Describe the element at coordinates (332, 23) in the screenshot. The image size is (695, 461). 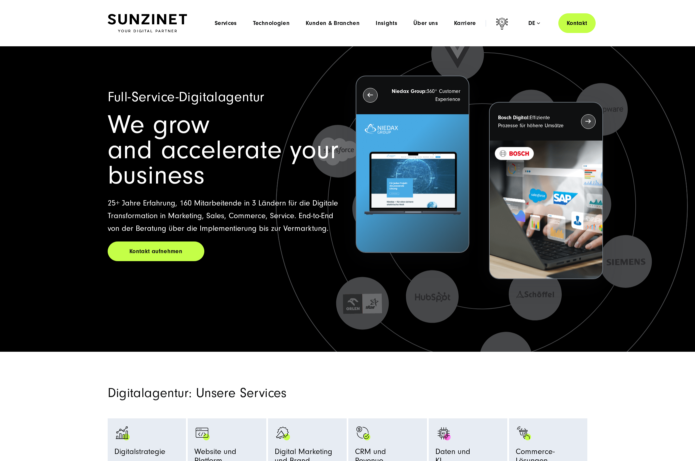
I see `span: Kunden & Branchen` at that location.